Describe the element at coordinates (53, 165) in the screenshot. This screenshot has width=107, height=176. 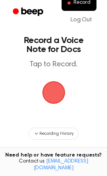
I see `span: Contact us` at that location.